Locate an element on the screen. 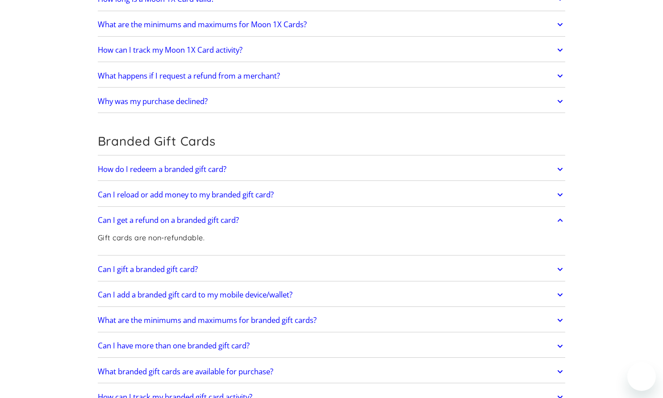 The width and height of the screenshot is (663, 398). a: What are the minimums and maximums for branded gift cards? is located at coordinates (331, 320).